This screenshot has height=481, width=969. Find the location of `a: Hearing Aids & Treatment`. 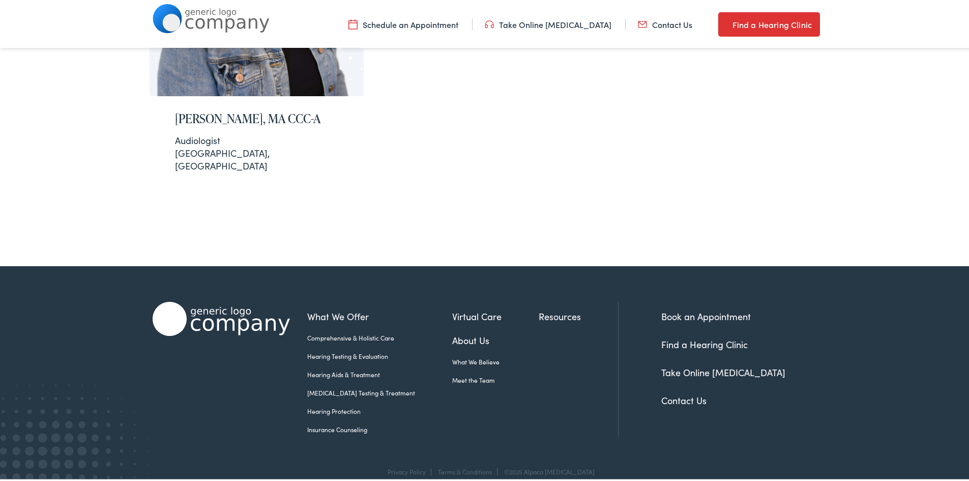

a: Hearing Aids & Treatment is located at coordinates (380, 373).